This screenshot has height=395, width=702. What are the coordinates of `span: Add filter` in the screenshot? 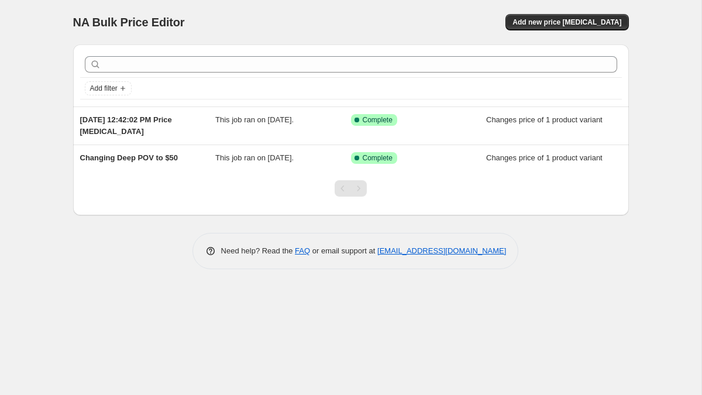 It's located at (104, 88).